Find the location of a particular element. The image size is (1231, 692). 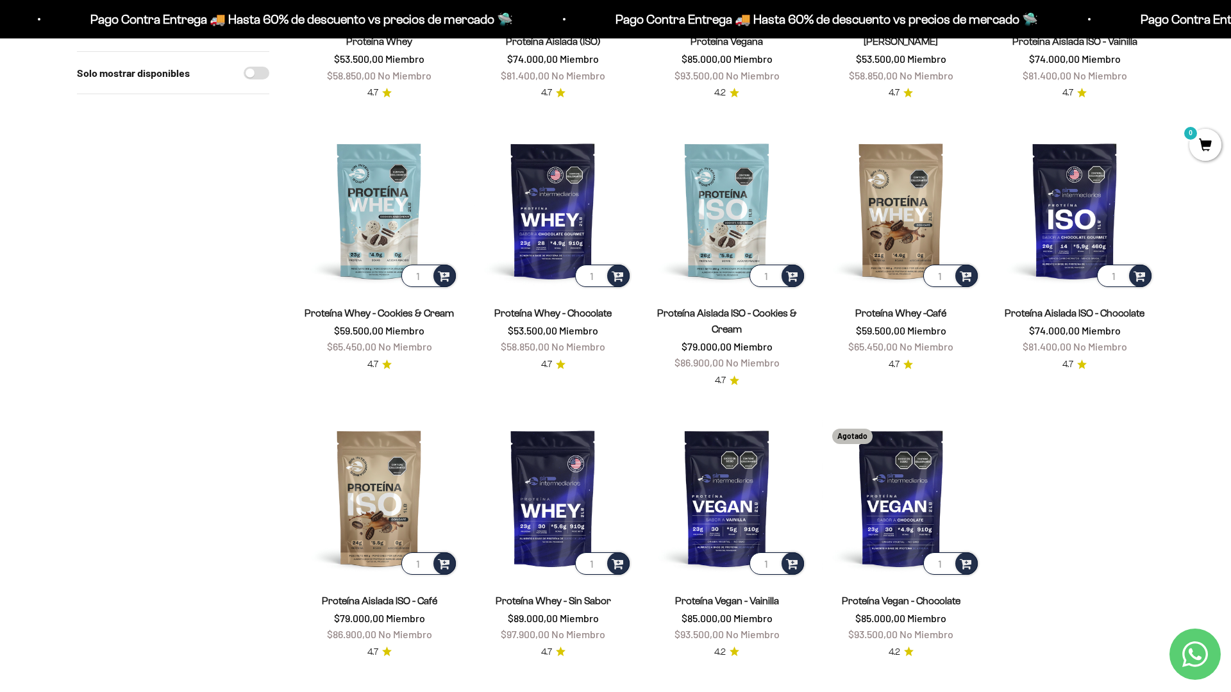

a: Proteína Whey -Café is located at coordinates (901, 313).